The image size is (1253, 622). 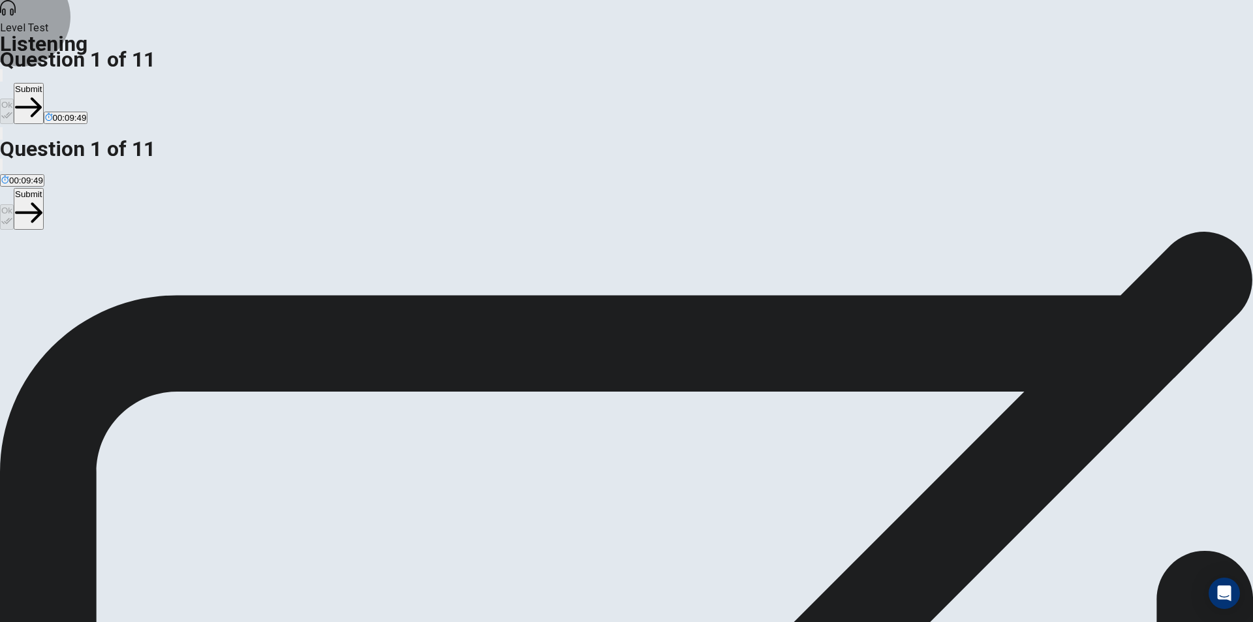 I want to click on button: 00:09:49, so click(x=66, y=118).